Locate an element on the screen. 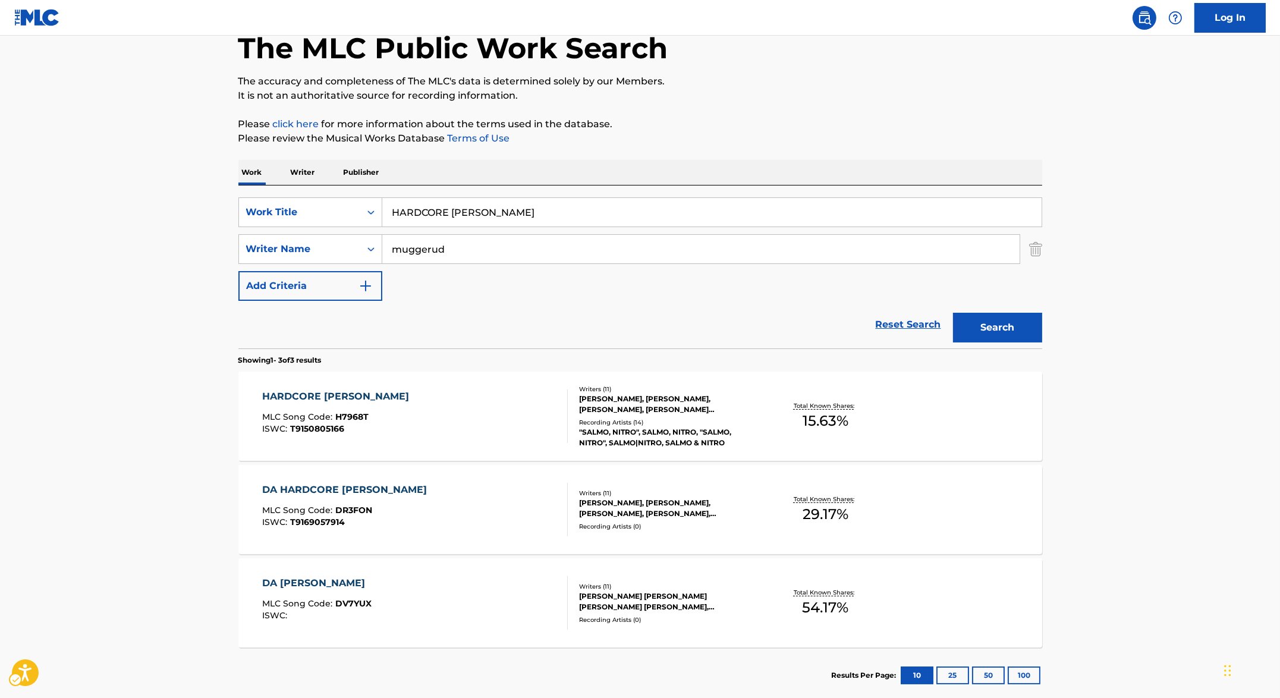 The image size is (1280, 698). p: Results Per Page: is located at coordinates (866, 676).